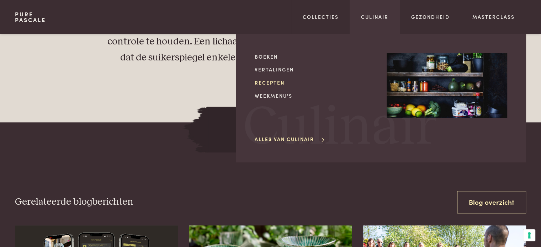 Image resolution: width=541 pixels, height=247 pixels. I want to click on a: Blog overzicht, so click(492, 202).